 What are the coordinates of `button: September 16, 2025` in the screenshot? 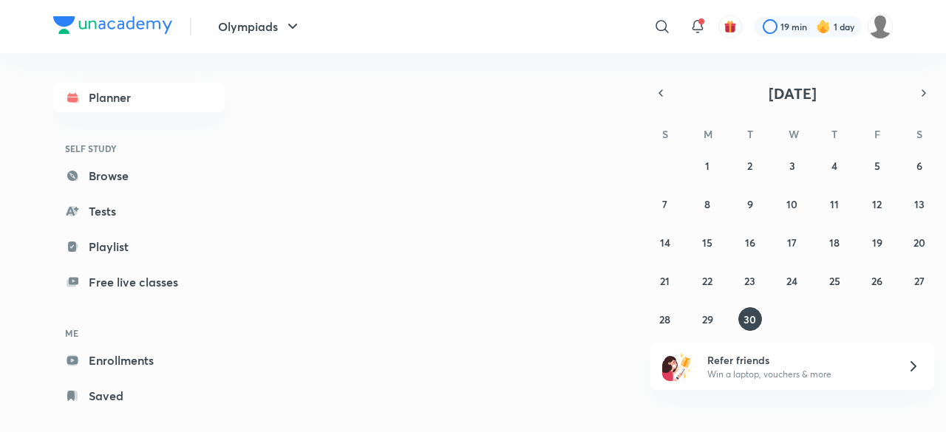 It's located at (750, 242).